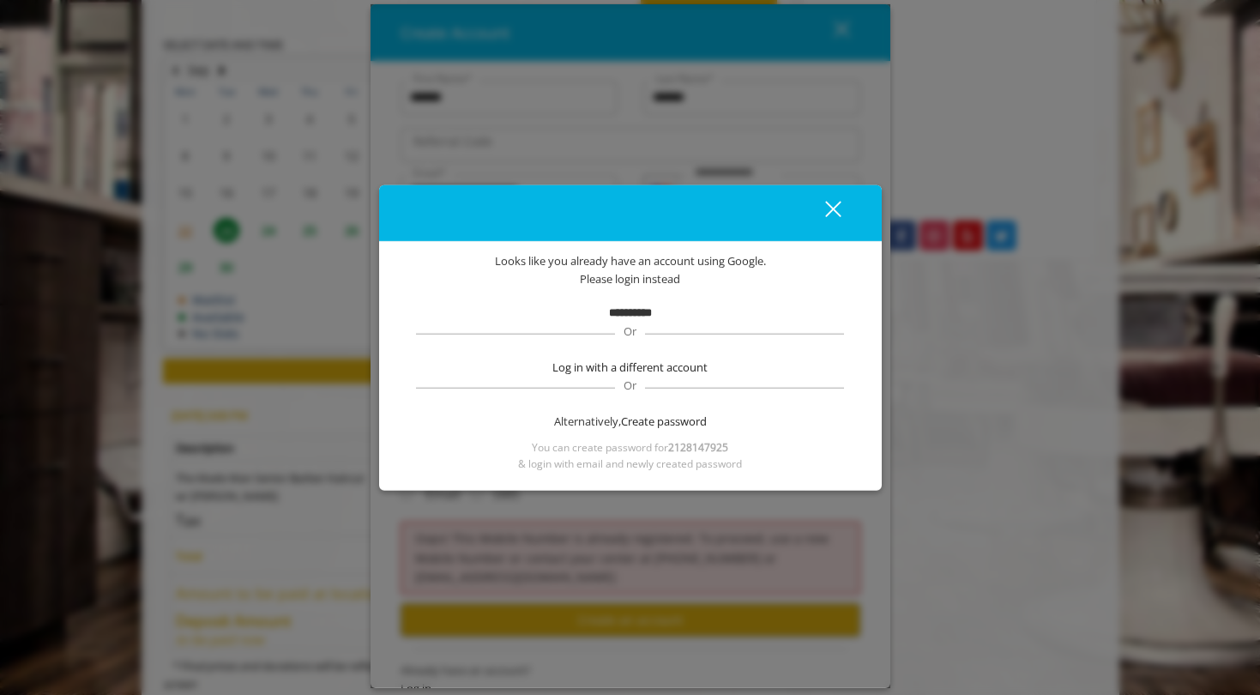  Describe the element at coordinates (664, 421) in the screenshot. I see `span: Create password` at that location.